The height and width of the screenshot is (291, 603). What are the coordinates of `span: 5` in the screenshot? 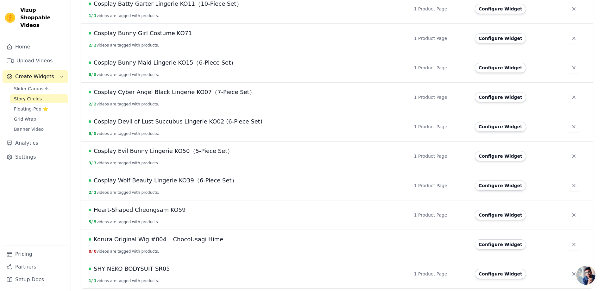 It's located at (95, 222).